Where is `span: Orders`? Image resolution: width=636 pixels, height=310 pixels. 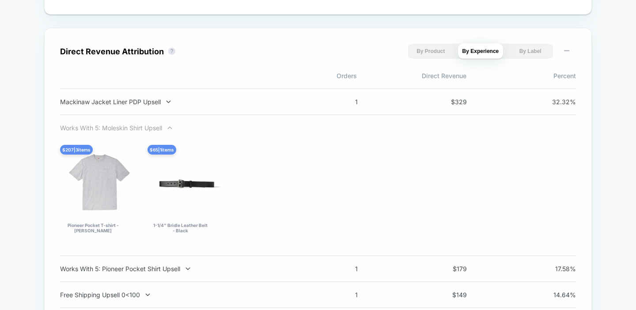 span: Orders is located at coordinates (302, 76).